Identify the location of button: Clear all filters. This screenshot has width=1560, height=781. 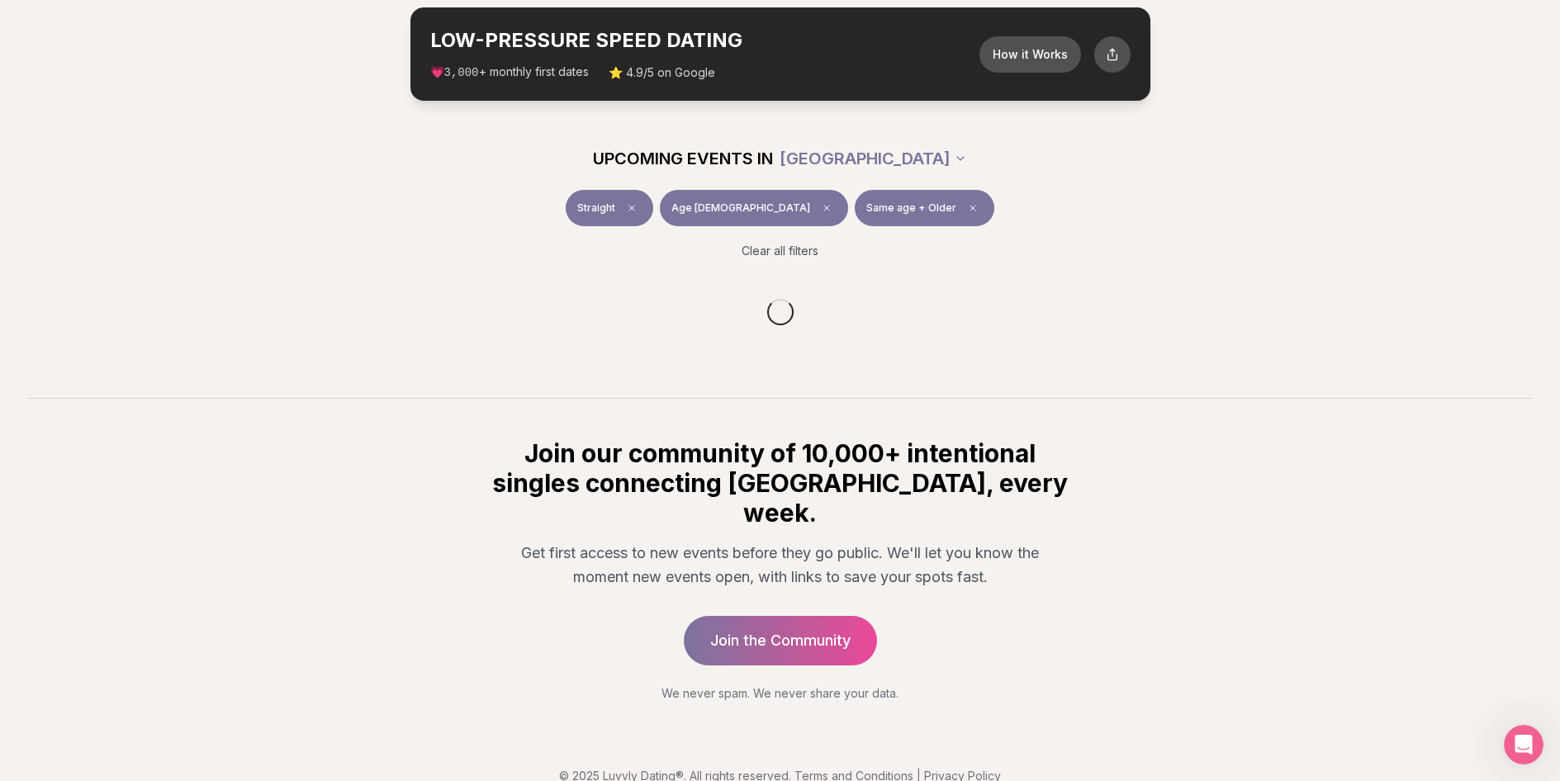
(779, 251).